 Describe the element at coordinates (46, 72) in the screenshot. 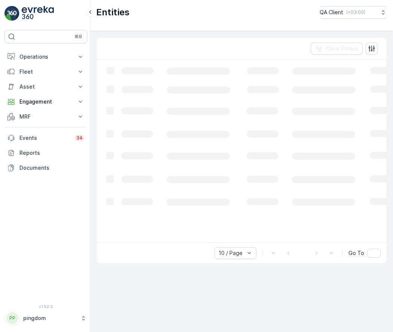

I see `button: Fleet` at that location.